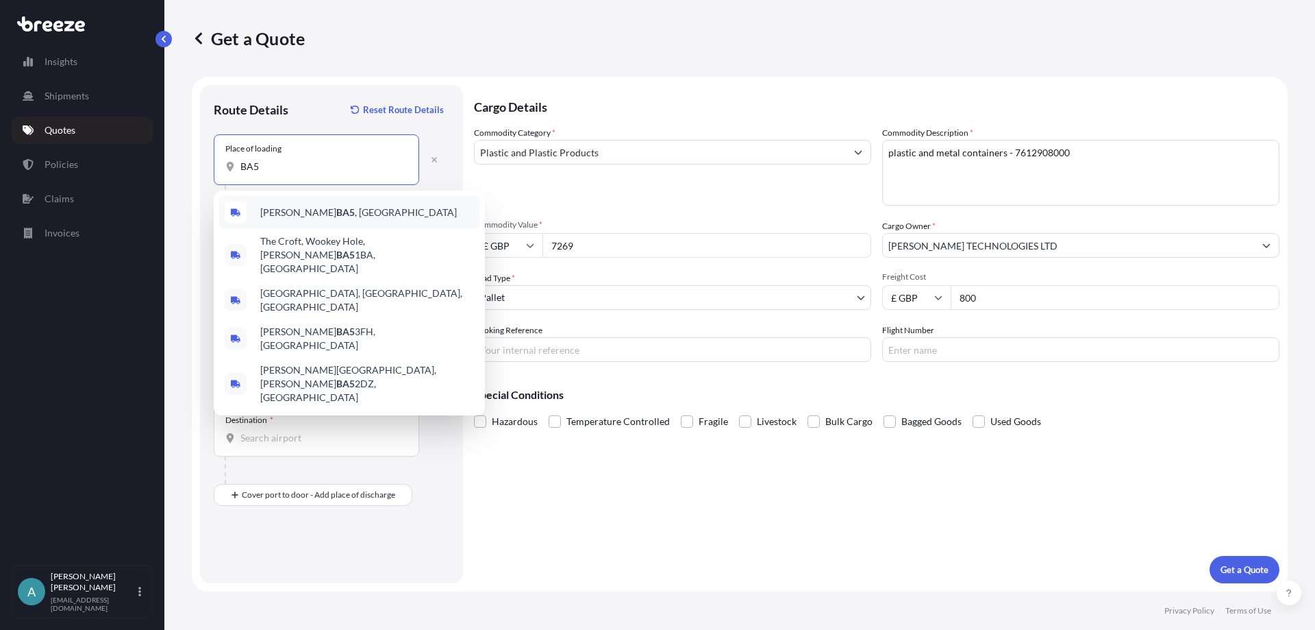 The height and width of the screenshot is (630, 1315). Describe the element at coordinates (909, 226) in the screenshot. I see `label: Cargo Owner` at that location.